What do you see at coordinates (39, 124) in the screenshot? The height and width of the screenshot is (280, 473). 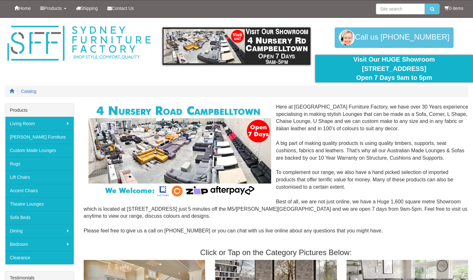 I see `a: Living Room` at bounding box center [39, 124].